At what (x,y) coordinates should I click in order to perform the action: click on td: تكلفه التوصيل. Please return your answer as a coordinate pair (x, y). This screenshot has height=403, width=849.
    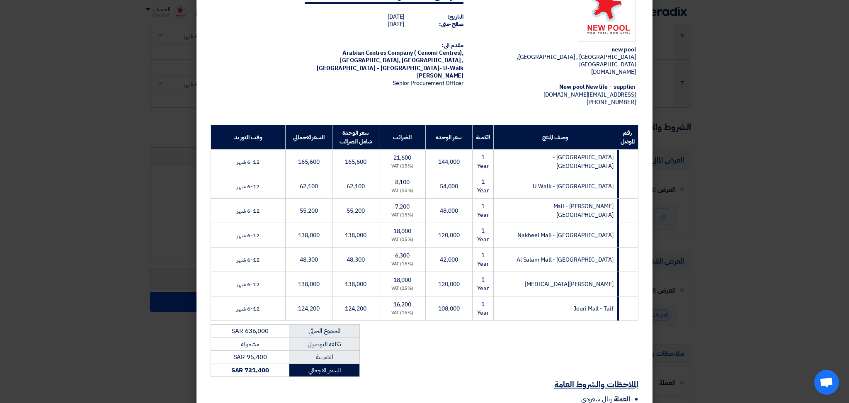
    Looking at the image, I should click on (324, 344).